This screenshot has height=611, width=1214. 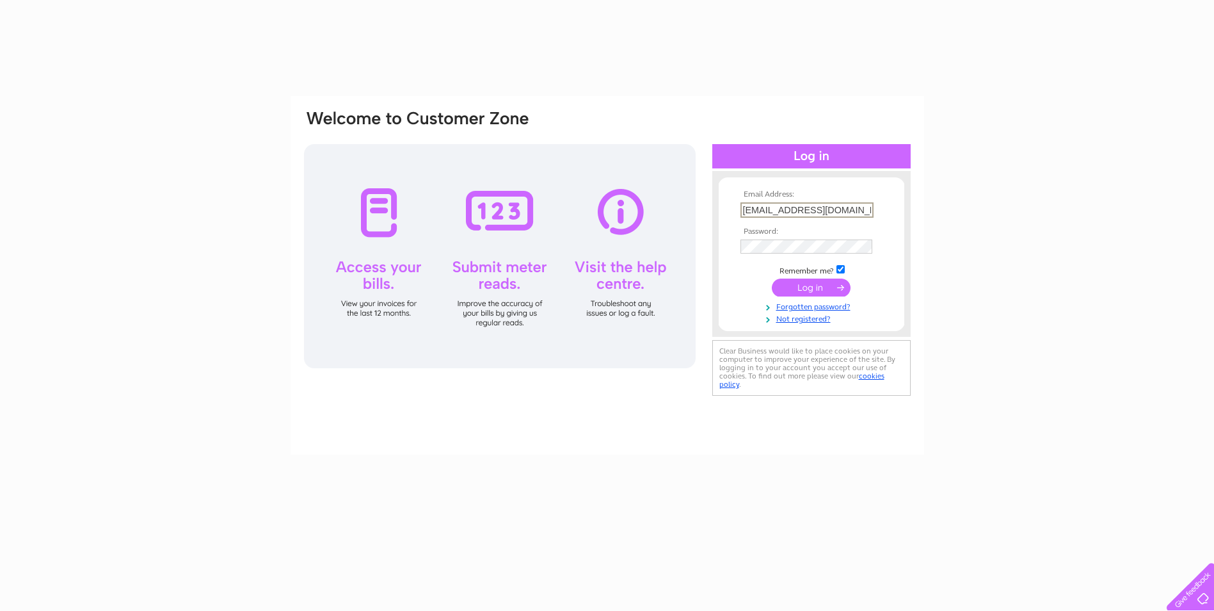 I want to click on td: Remember me?, so click(x=811, y=269).